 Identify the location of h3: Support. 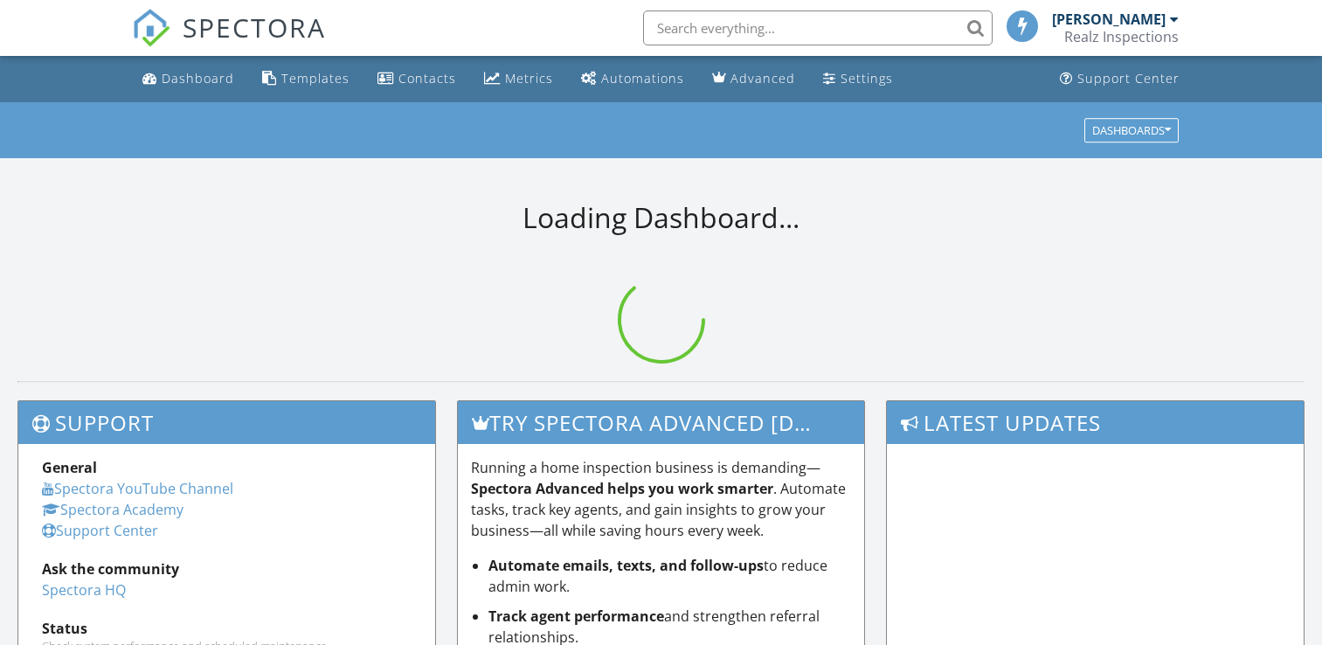
(226, 422).